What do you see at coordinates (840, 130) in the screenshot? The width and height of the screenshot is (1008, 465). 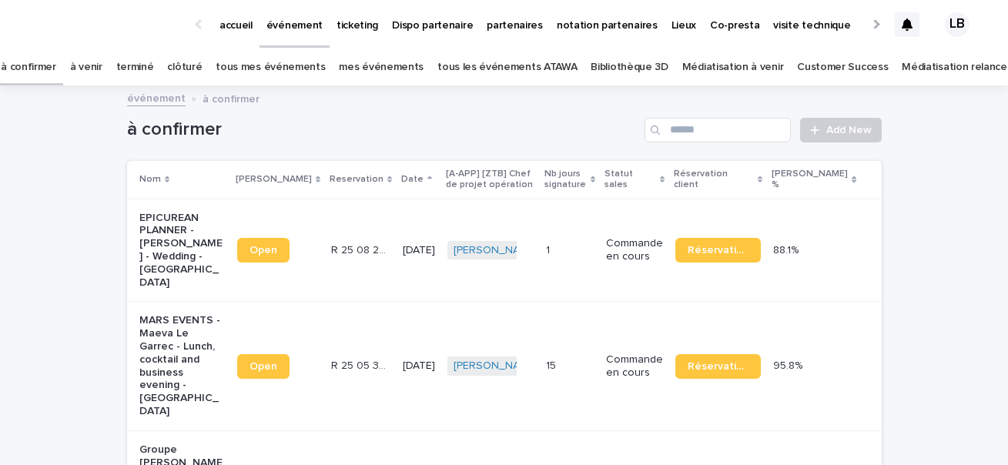 I see `a: Add New` at bounding box center [840, 130].